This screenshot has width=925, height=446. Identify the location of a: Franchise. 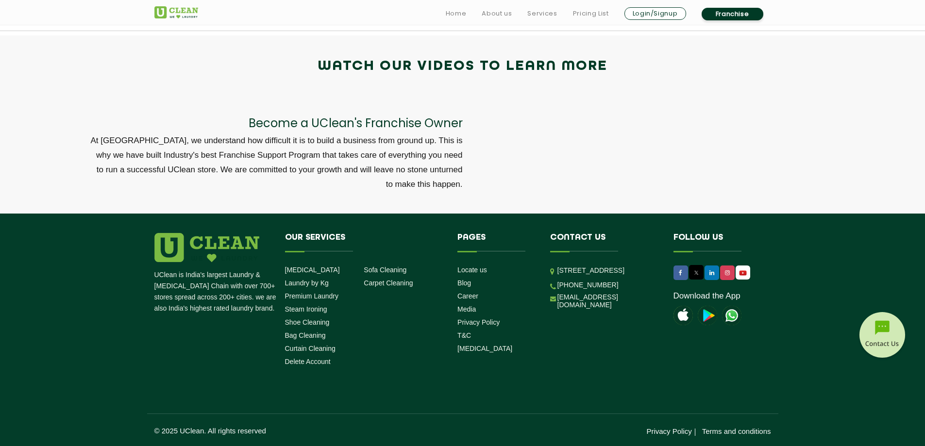
(733, 14).